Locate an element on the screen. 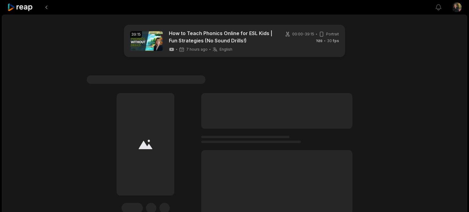 The image size is (469, 212). span: English is located at coordinates (226, 49).